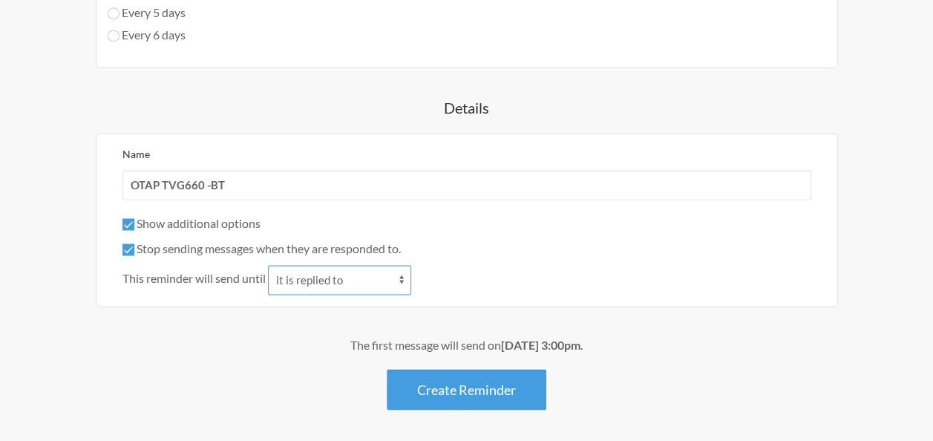 This screenshot has height=441, width=933. What do you see at coordinates (128, 249) in the screenshot?
I see `input: Stop sending messages when they are responded to.` at bounding box center [128, 249].